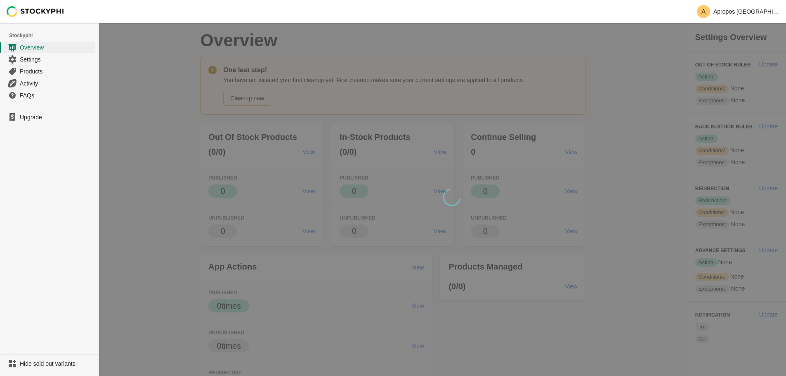  I want to click on span: FAQs, so click(56, 95).